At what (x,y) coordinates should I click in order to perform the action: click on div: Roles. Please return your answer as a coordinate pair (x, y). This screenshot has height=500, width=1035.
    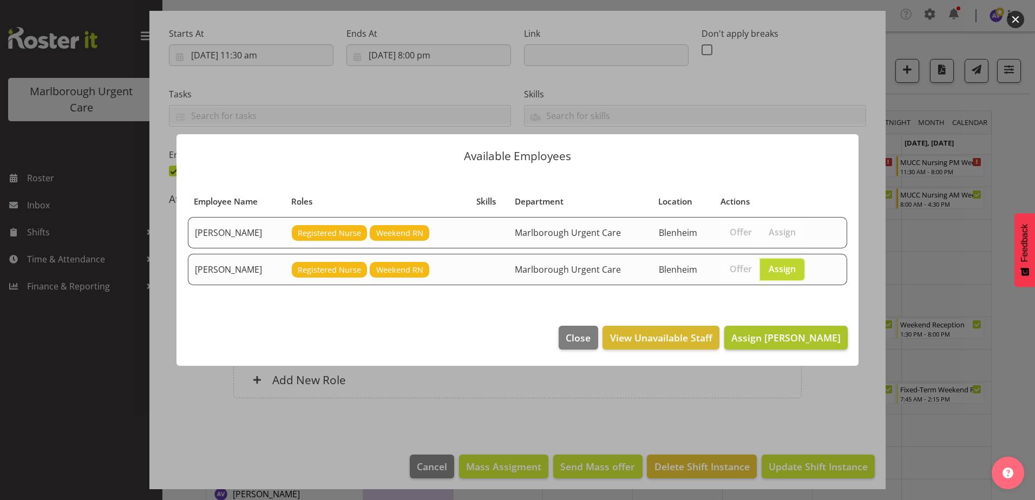
    Looking at the image, I should click on (377, 201).